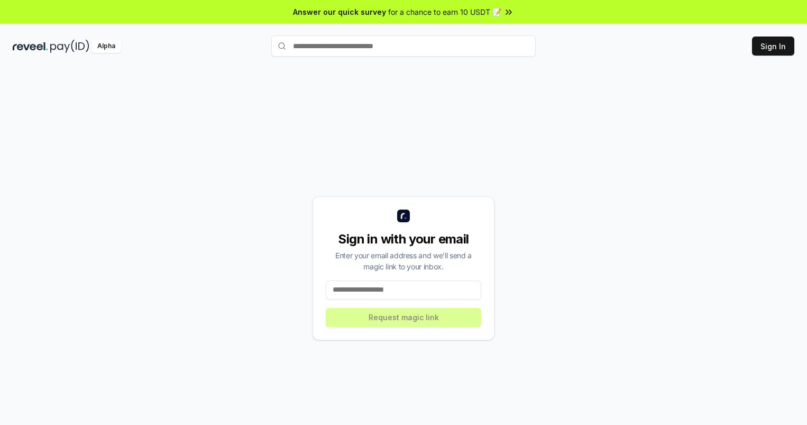  Describe the element at coordinates (774, 46) in the screenshot. I see `button: Sign In` at that location.